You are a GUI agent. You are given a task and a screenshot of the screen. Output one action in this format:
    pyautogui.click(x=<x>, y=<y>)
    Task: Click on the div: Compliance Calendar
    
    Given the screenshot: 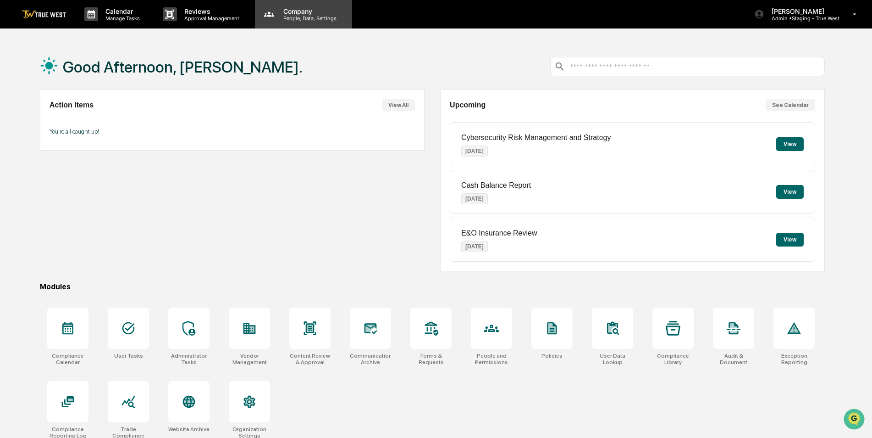 What is the action you would take?
    pyautogui.click(x=68, y=359)
    